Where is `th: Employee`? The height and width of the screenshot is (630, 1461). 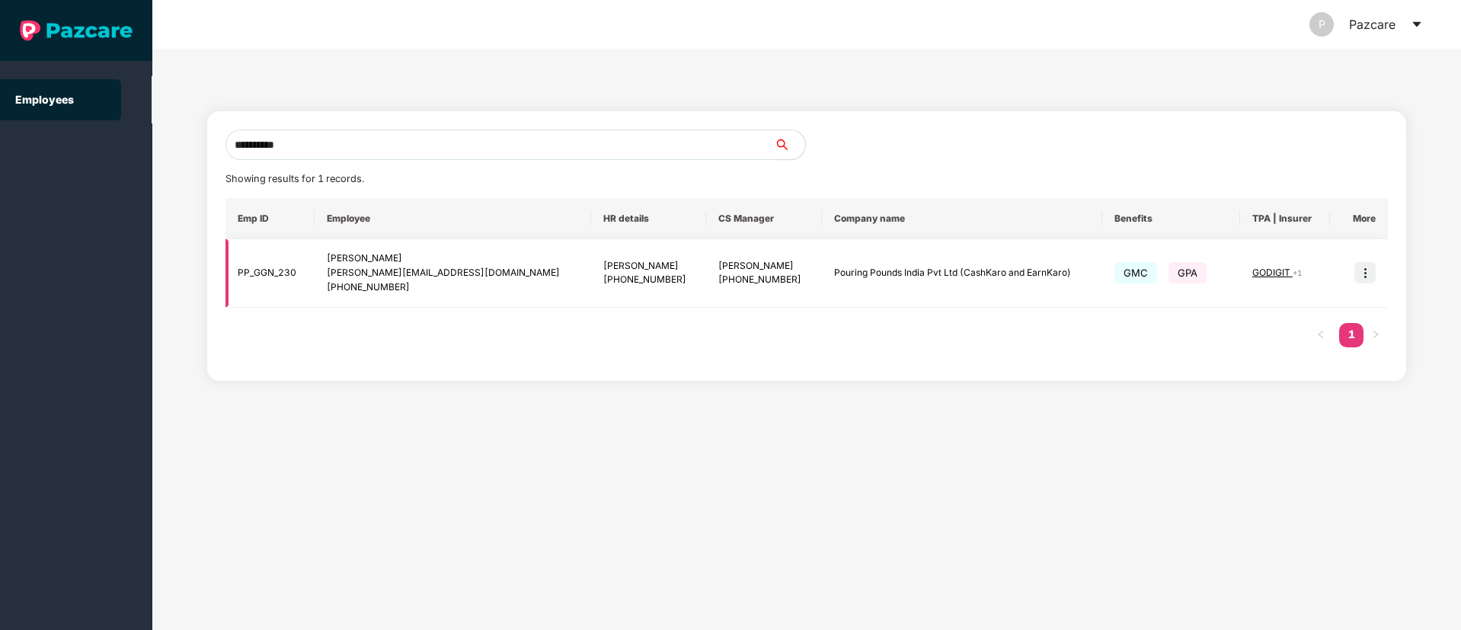 th: Employee is located at coordinates (453, 219).